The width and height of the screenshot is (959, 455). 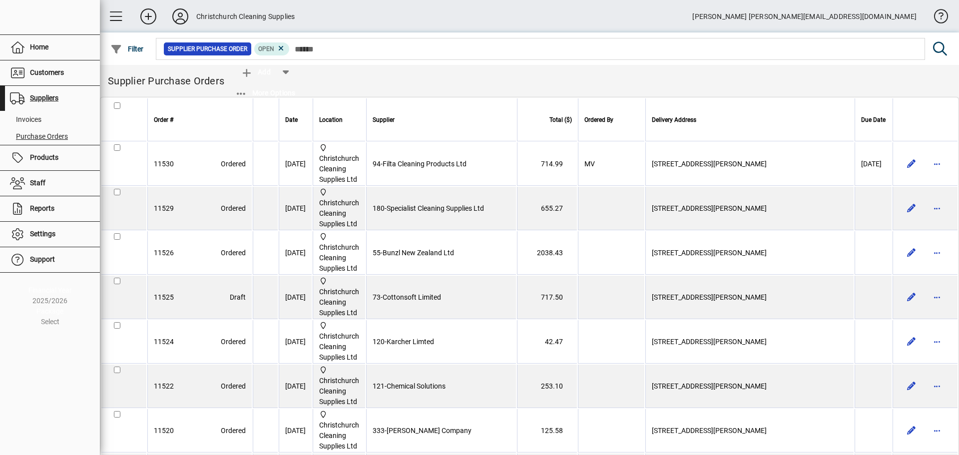 I want to click on span: Total ($), so click(x=561, y=120).